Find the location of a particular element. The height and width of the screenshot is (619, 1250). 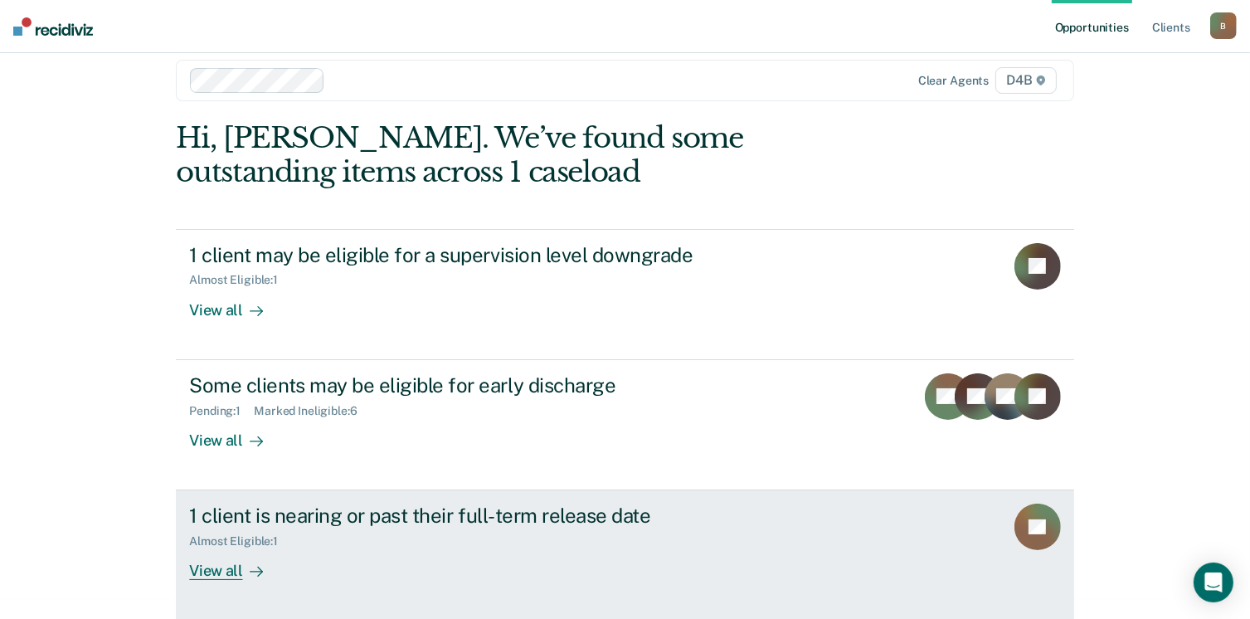

div: Clear agents is located at coordinates (953, 80).